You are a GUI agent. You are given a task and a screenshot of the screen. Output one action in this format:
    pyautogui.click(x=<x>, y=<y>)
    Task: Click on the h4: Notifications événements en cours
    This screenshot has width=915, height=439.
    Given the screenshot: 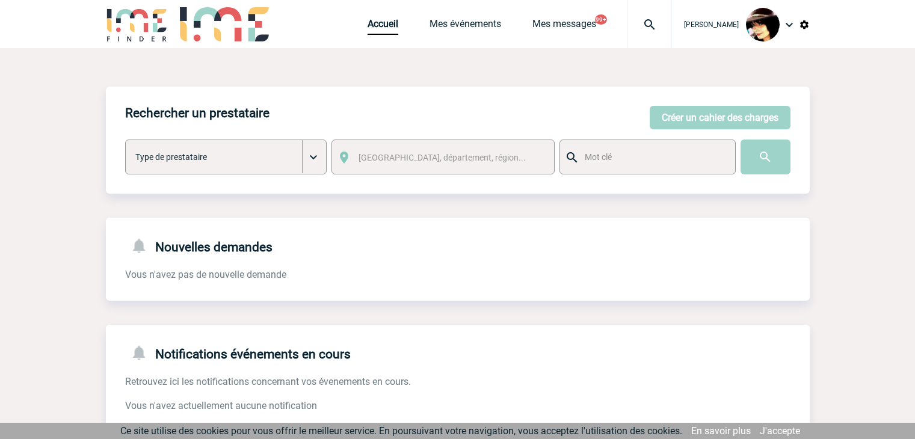 What is the action you would take?
    pyautogui.click(x=238, y=352)
    